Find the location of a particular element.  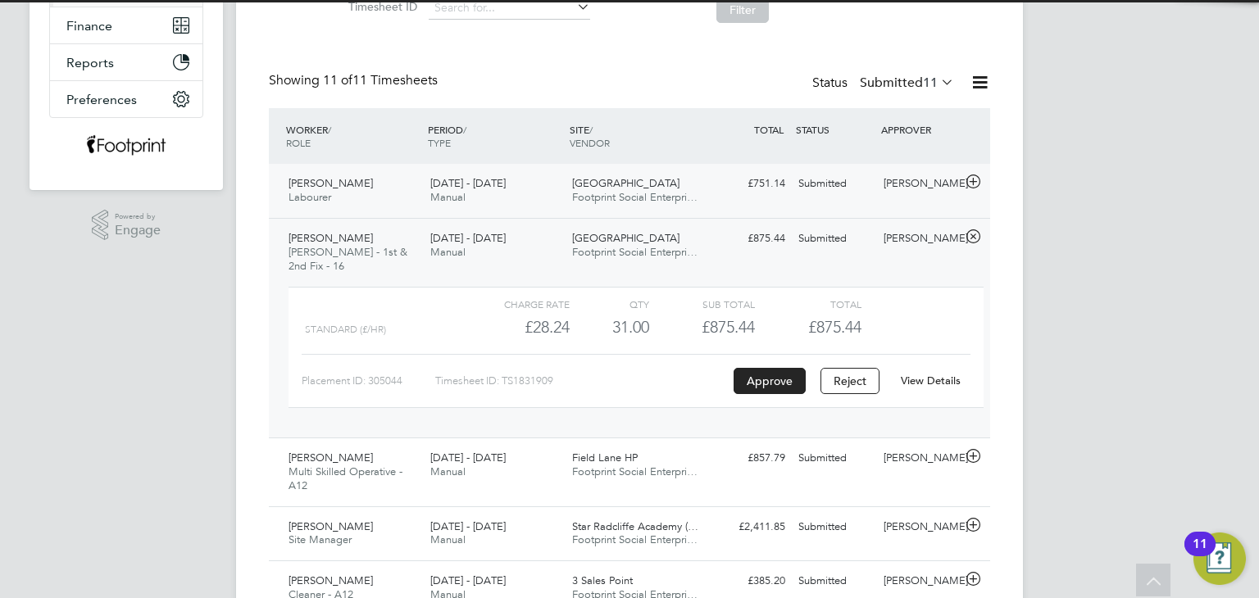

div: £2,411.85 is located at coordinates (749, 527).